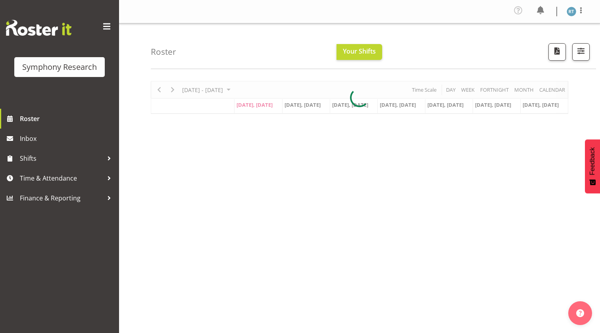  Describe the element at coordinates (593, 166) in the screenshot. I see `button: Feedback - Show survey` at that location.